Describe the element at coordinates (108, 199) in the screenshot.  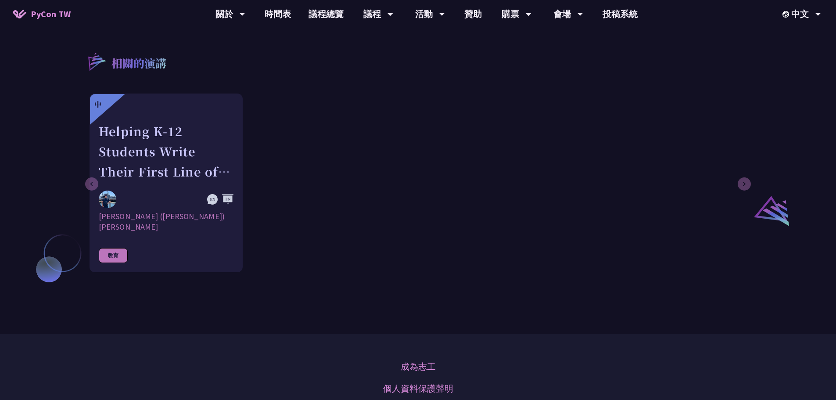
I see `img: Chieh-Hung (Jeff) Cheng` at that location.